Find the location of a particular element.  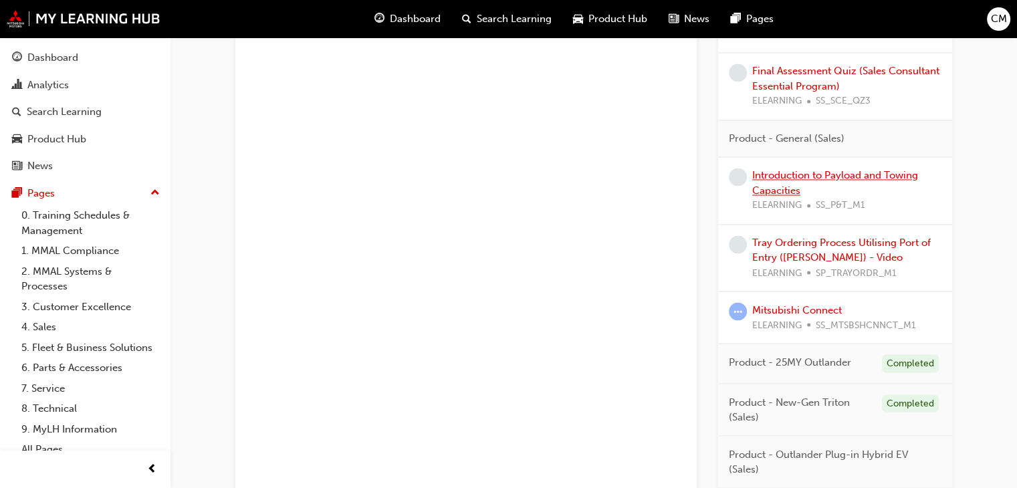

span: Product Hub is located at coordinates (618, 19).